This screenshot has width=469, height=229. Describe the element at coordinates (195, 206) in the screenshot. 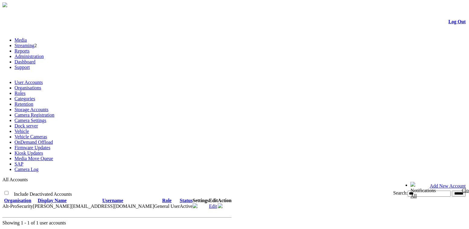

I see `img: camera24.png` at that location.